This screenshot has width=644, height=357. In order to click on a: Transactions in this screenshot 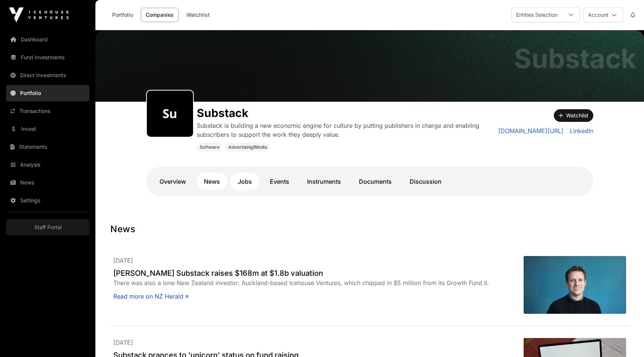, I will do `click(48, 111)`.